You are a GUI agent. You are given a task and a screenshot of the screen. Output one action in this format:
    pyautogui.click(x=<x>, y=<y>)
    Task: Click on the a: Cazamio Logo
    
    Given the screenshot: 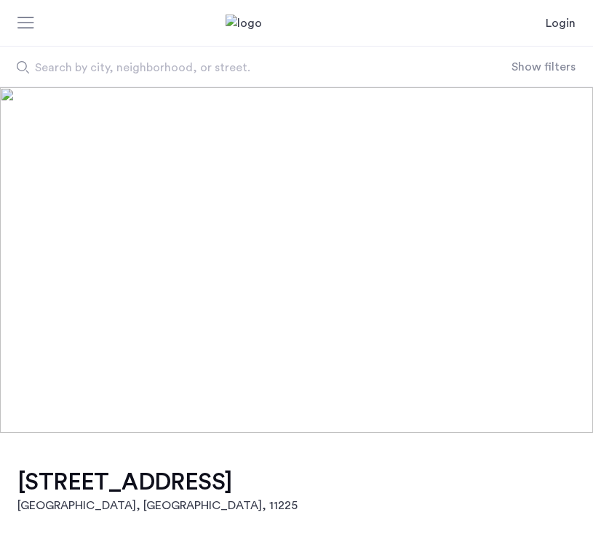 What is the action you would take?
    pyautogui.click(x=297, y=23)
    